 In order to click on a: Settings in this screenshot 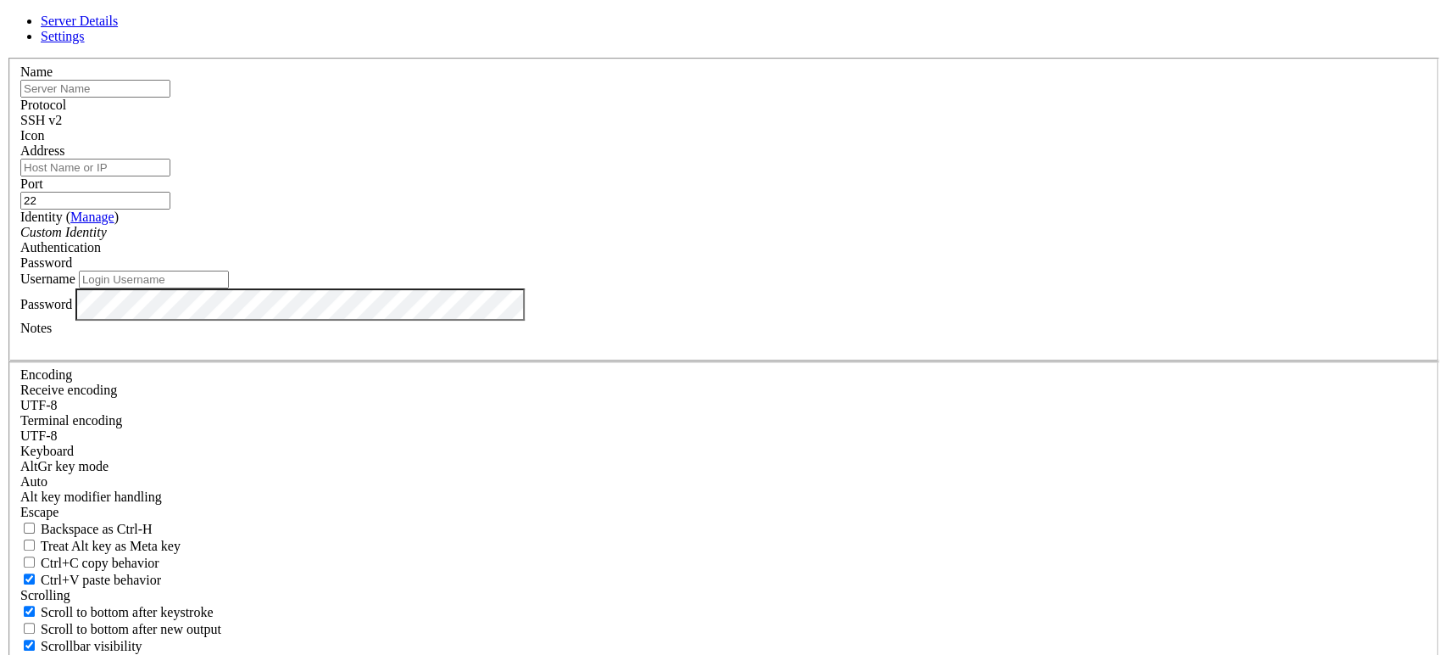, I will do `click(63, 36)`.